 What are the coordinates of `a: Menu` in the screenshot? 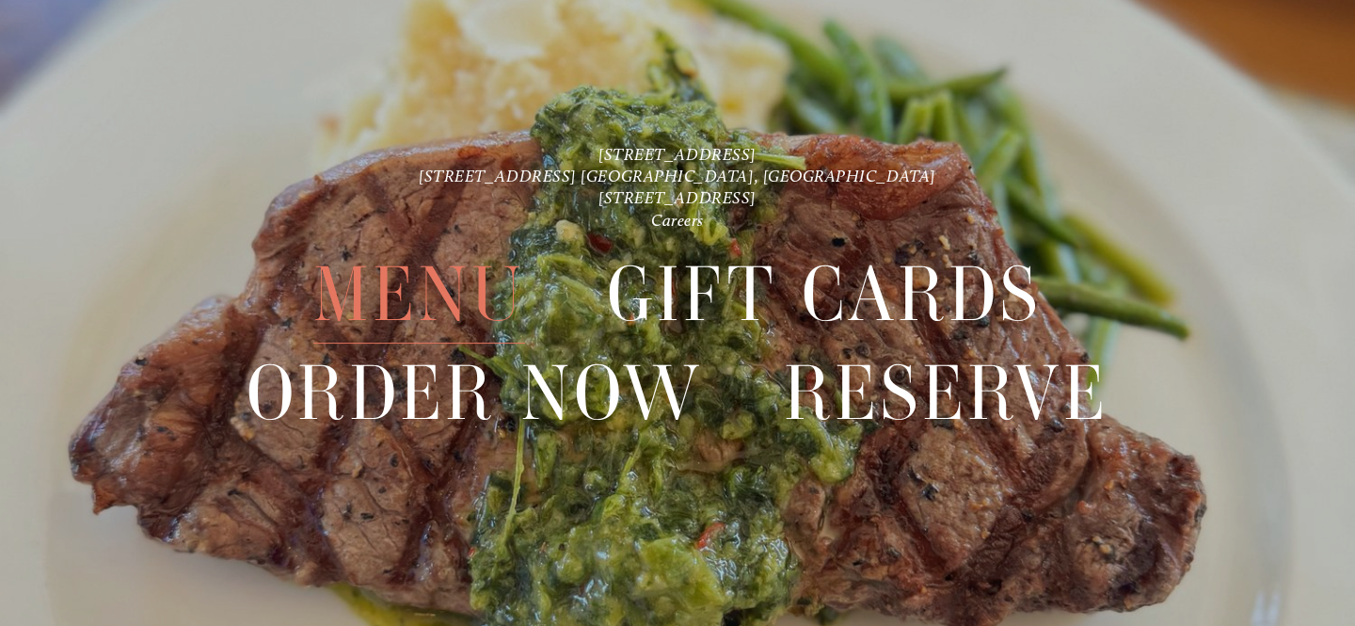 It's located at (419, 294).